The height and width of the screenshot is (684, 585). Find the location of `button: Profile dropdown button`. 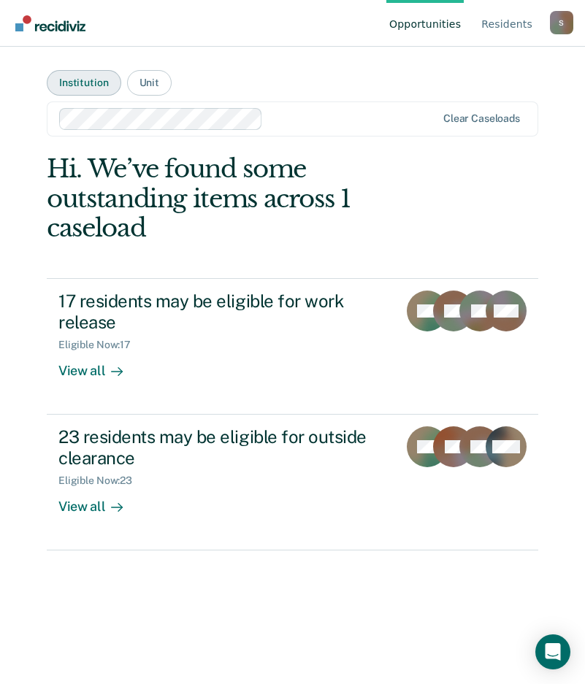

button: Profile dropdown button is located at coordinates (561, 23).